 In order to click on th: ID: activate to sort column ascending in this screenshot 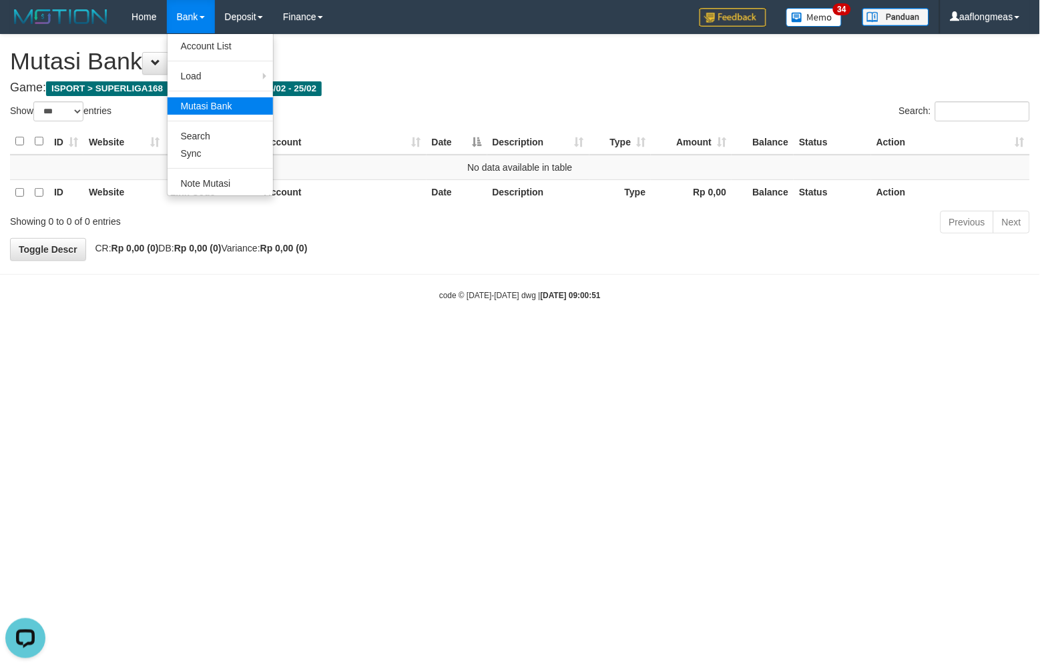, I will do `click(66, 141)`.